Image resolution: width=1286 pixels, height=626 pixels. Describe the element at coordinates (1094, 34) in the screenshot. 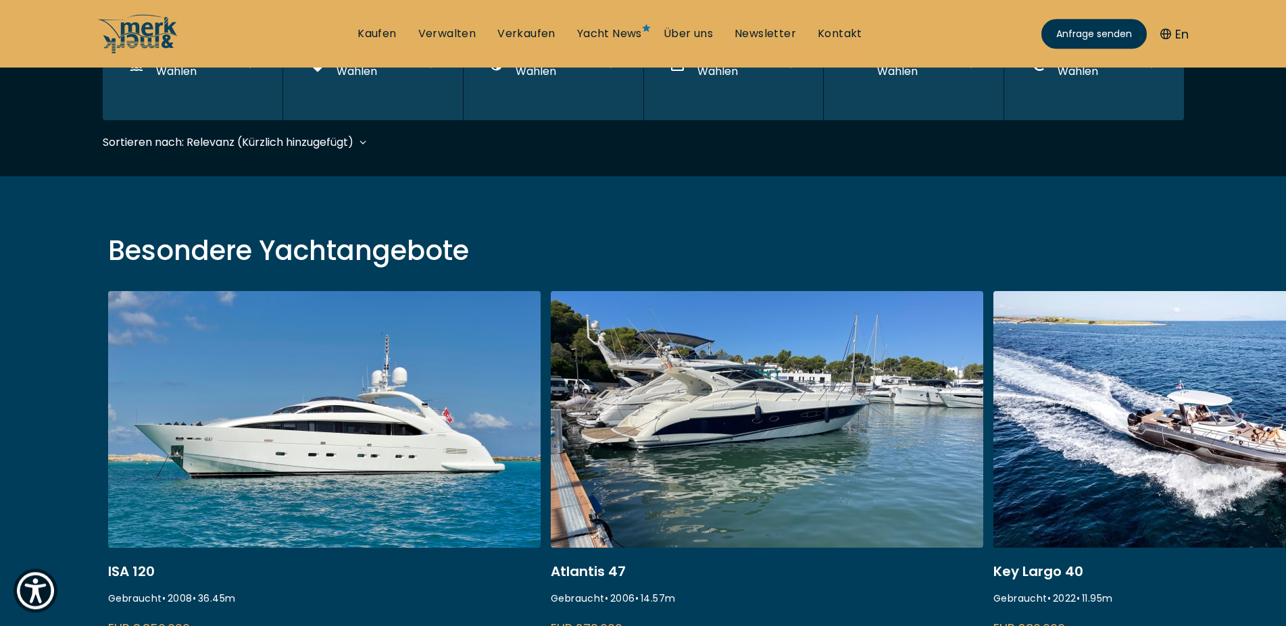

I see `span: Anfrage senden` at that location.